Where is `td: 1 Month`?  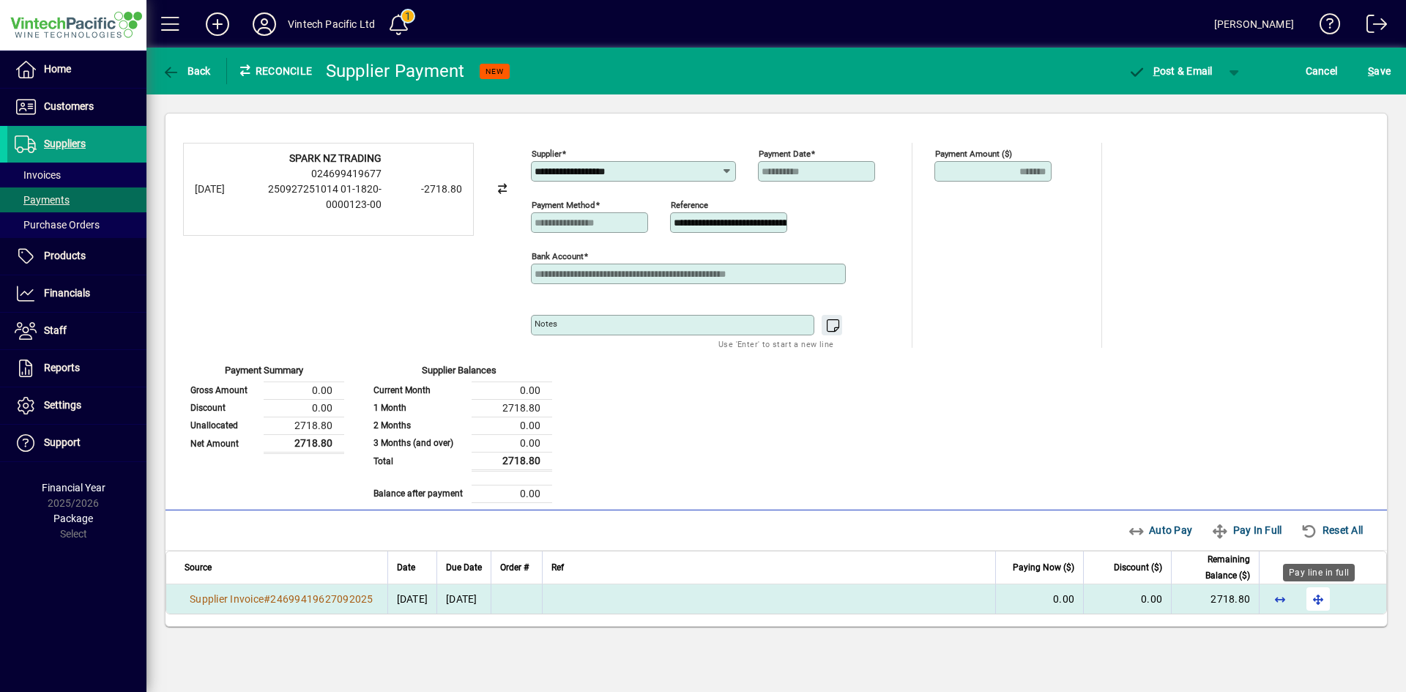
td: 1 Month is located at coordinates (419, 408).